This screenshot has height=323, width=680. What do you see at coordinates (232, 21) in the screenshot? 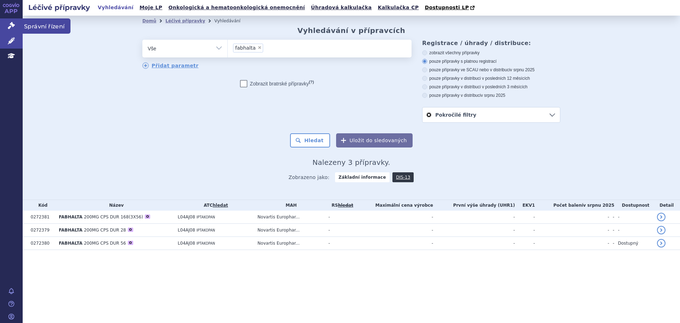
I see `li: Vyhledávání` at bounding box center [232, 21].